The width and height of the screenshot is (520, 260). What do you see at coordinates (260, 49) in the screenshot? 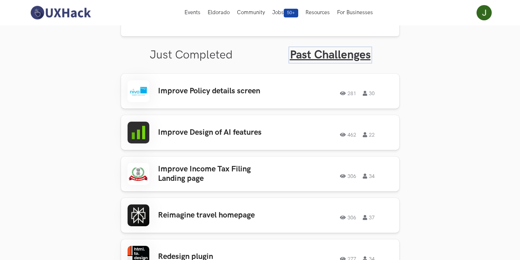
I see `ul: Tabs Interface` at bounding box center [260, 49].